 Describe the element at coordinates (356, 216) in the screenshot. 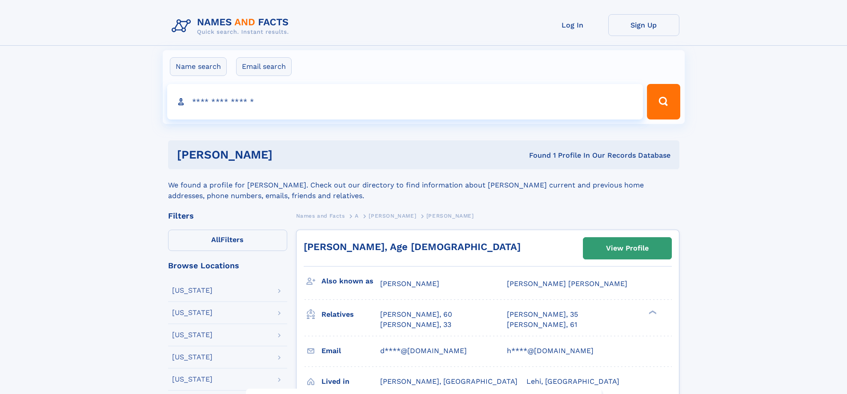

I see `a: A` at that location.